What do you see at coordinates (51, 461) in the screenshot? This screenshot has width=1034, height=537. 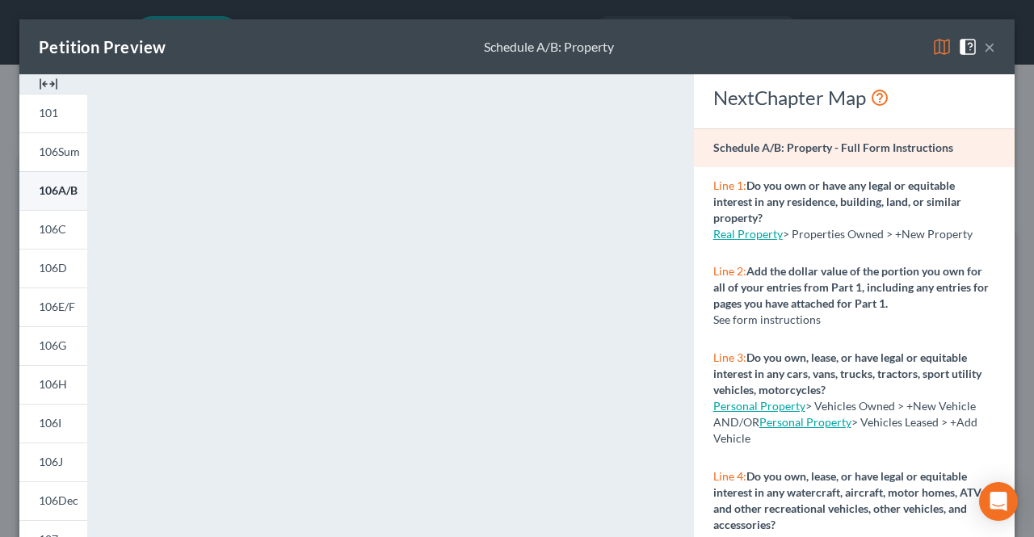 I see `span: 106J` at bounding box center [51, 461].